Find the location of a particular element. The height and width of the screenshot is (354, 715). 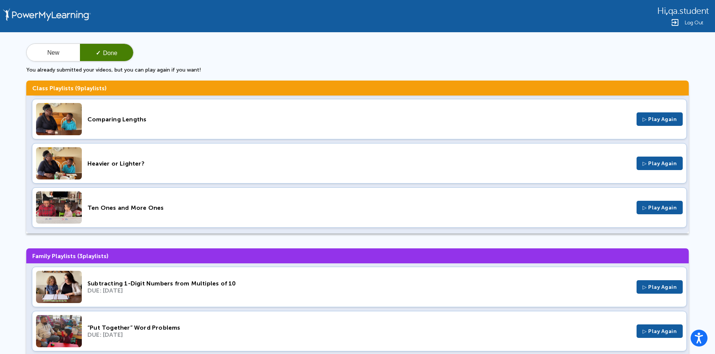

button: New is located at coordinates (53, 53).